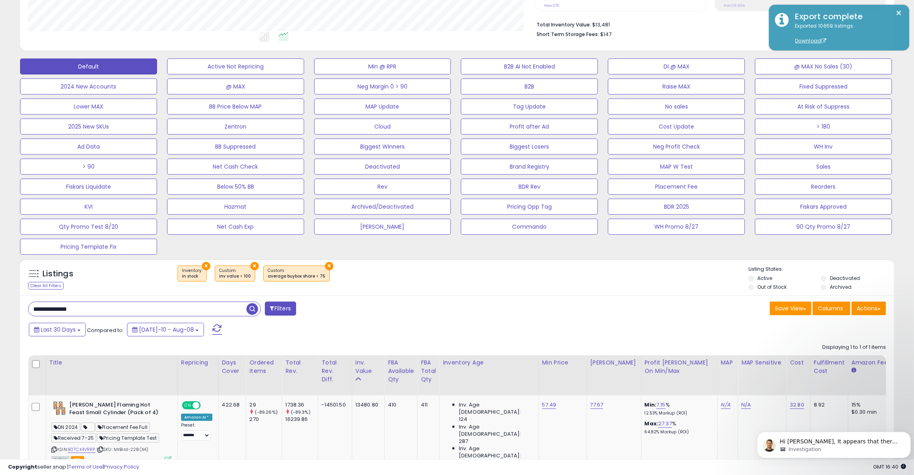  I want to click on b: Min:, so click(651, 405).